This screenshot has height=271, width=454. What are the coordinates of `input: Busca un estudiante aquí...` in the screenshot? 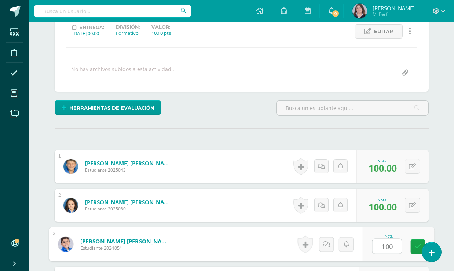 It's located at (353, 108).